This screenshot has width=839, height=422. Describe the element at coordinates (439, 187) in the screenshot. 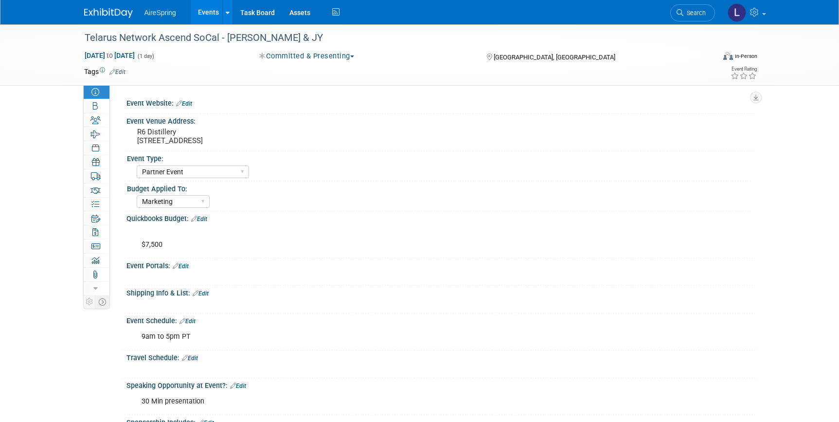

I see `div: Budget Applied To:` at that location.